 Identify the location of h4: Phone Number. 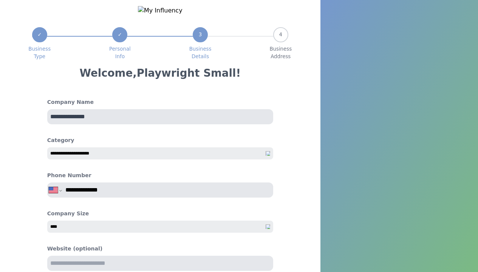
(69, 175).